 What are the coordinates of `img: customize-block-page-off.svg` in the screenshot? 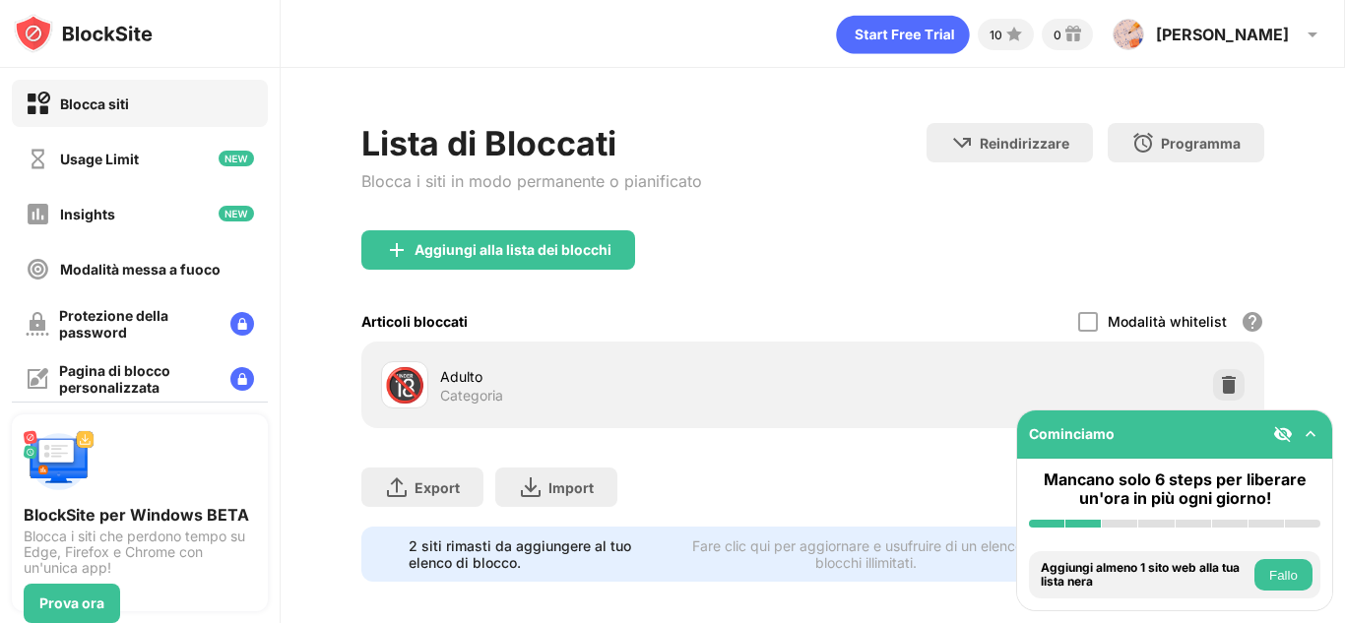 It's located at (37, 379).